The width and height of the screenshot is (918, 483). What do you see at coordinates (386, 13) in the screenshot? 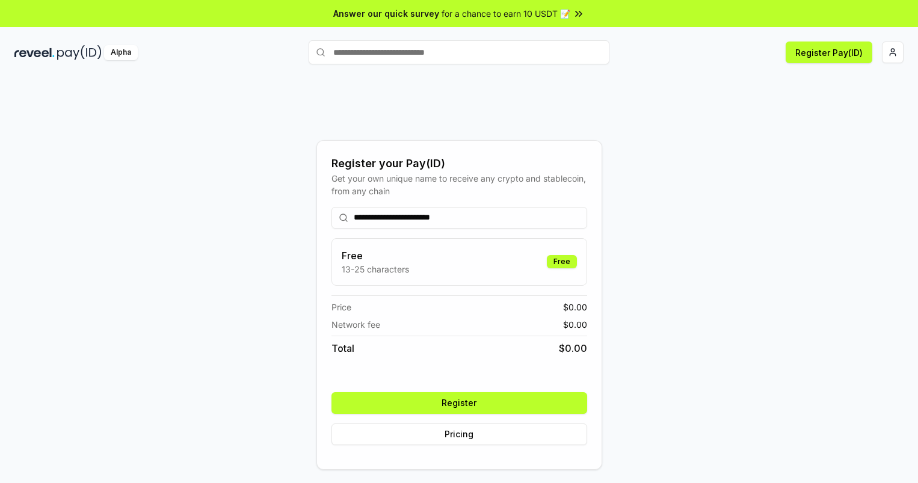
I see `span: Answer our quick survey` at bounding box center [386, 13].